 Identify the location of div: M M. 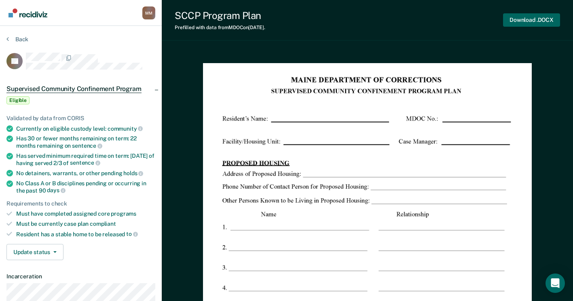
(149, 13).